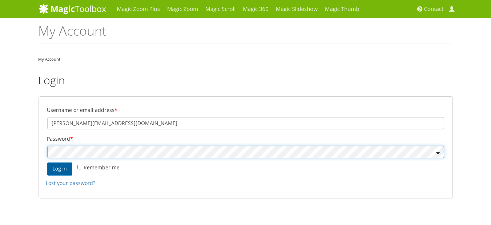 This screenshot has height=225, width=491. Describe the element at coordinates (101, 167) in the screenshot. I see `span: Remember me` at that location.